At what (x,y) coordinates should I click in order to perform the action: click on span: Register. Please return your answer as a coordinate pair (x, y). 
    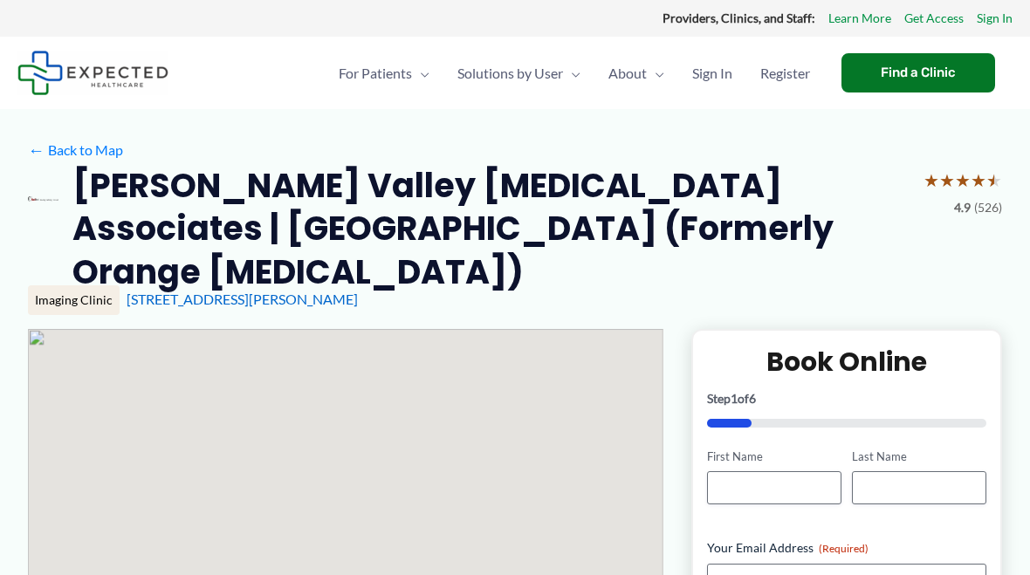
    Looking at the image, I should click on (785, 73).